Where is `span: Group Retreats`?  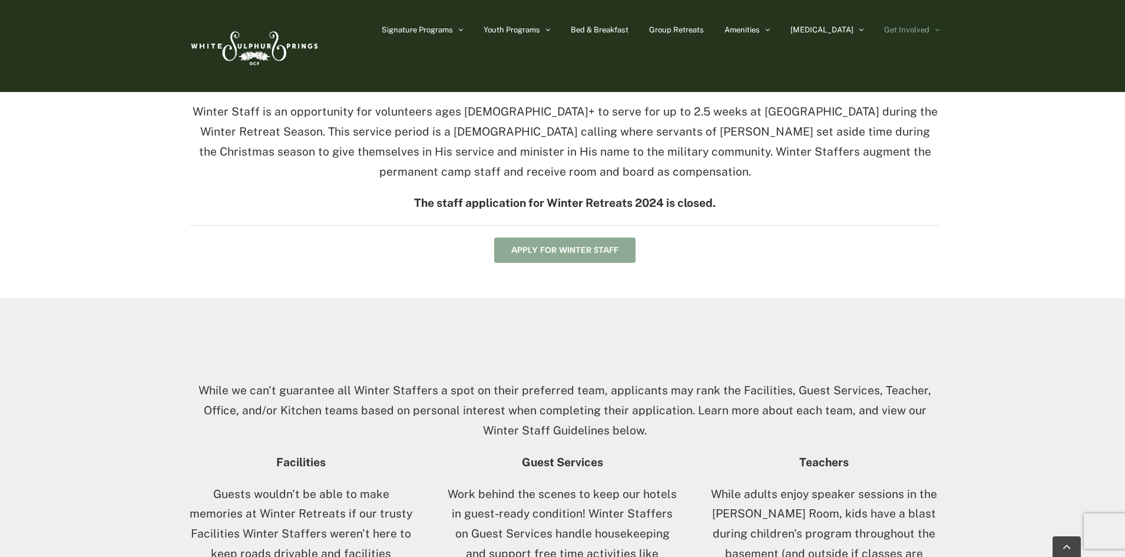 span: Group Retreats is located at coordinates (676, 29).